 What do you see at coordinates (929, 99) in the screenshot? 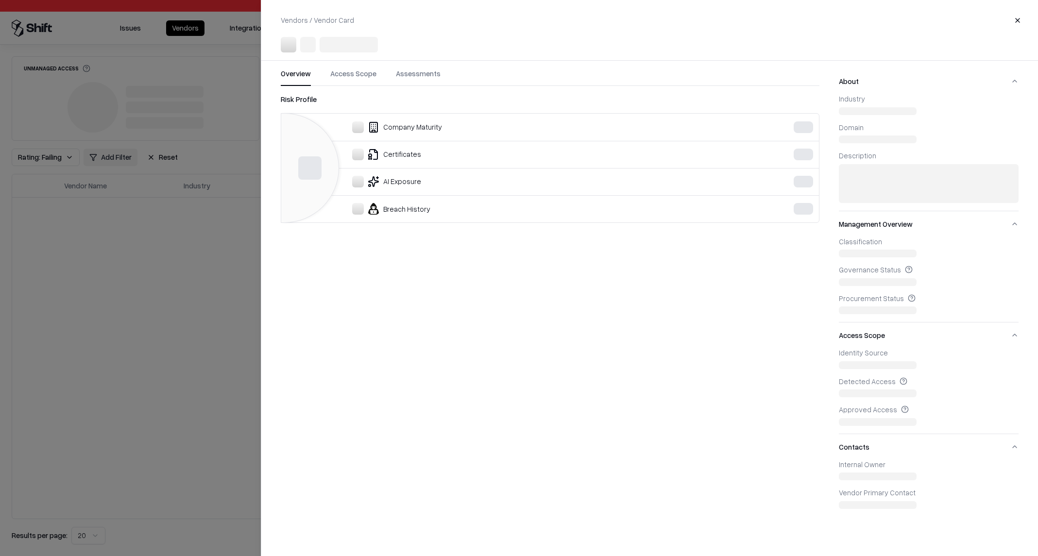
I see `div: Industry` at bounding box center [929, 99].